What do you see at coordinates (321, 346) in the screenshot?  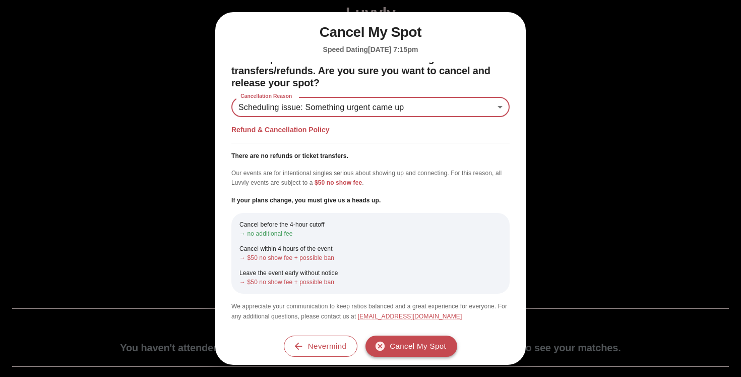 I see `button: Nevermind` at bounding box center [321, 346].